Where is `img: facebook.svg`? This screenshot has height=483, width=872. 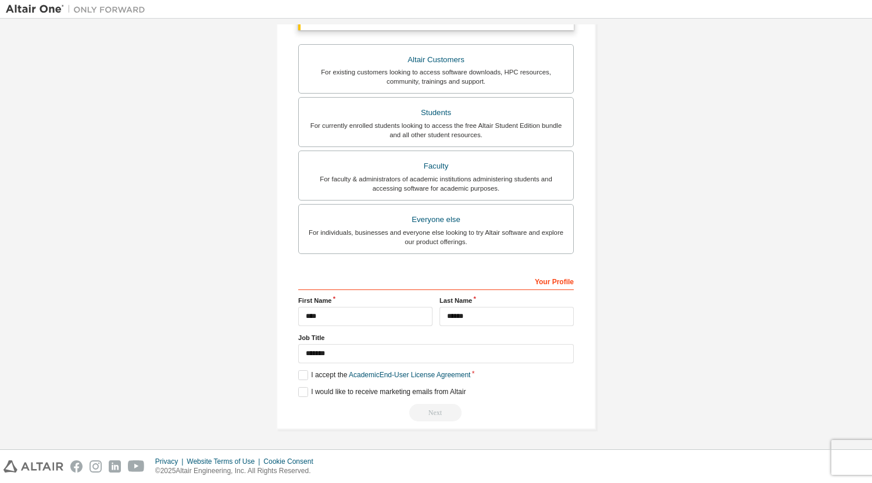 img: facebook.svg is located at coordinates (76, 466).